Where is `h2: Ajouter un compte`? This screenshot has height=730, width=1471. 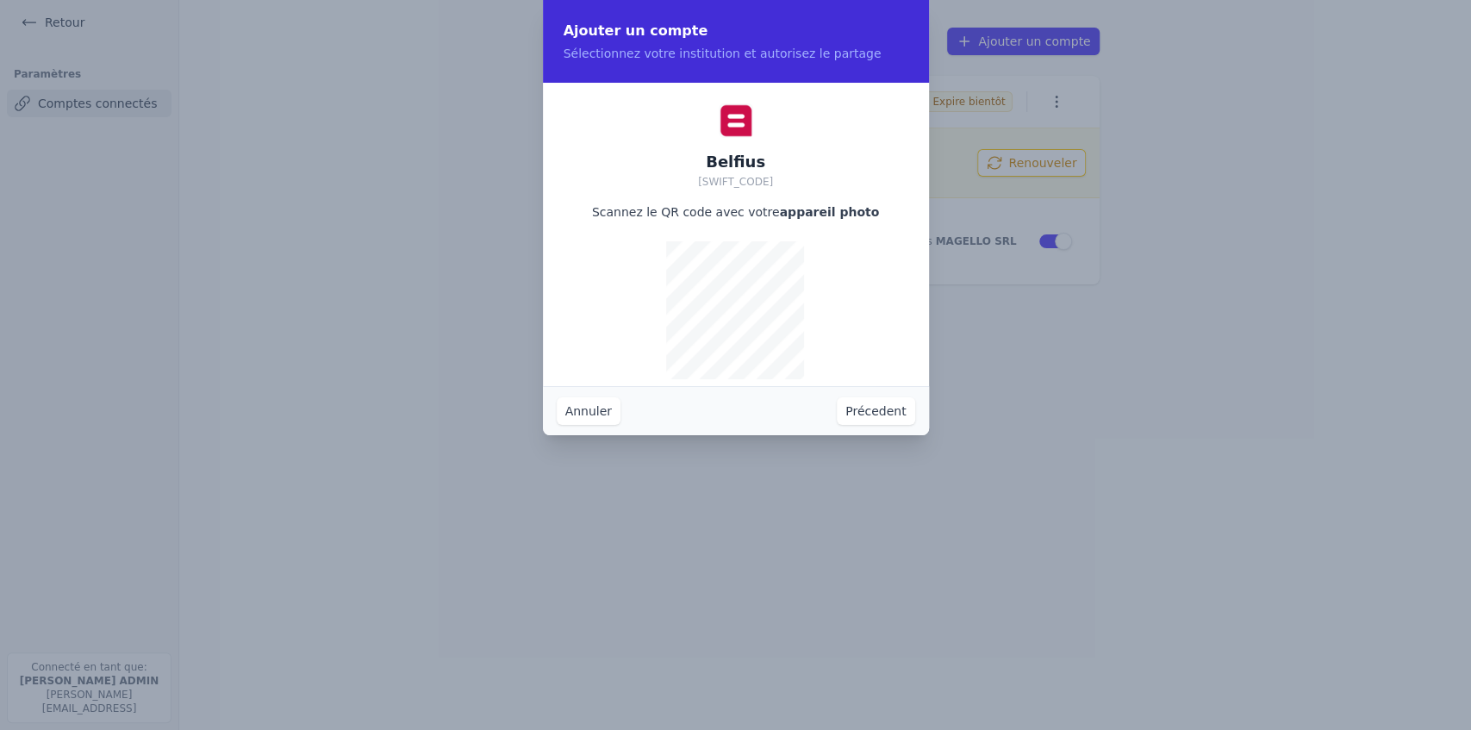 h2: Ajouter un compte is located at coordinates (736, 31).